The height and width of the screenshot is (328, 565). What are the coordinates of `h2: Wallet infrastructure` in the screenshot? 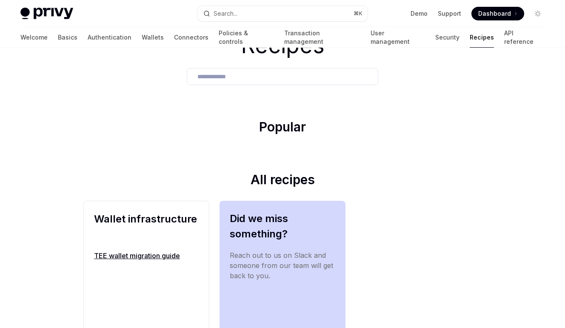 It's located at (146, 227).